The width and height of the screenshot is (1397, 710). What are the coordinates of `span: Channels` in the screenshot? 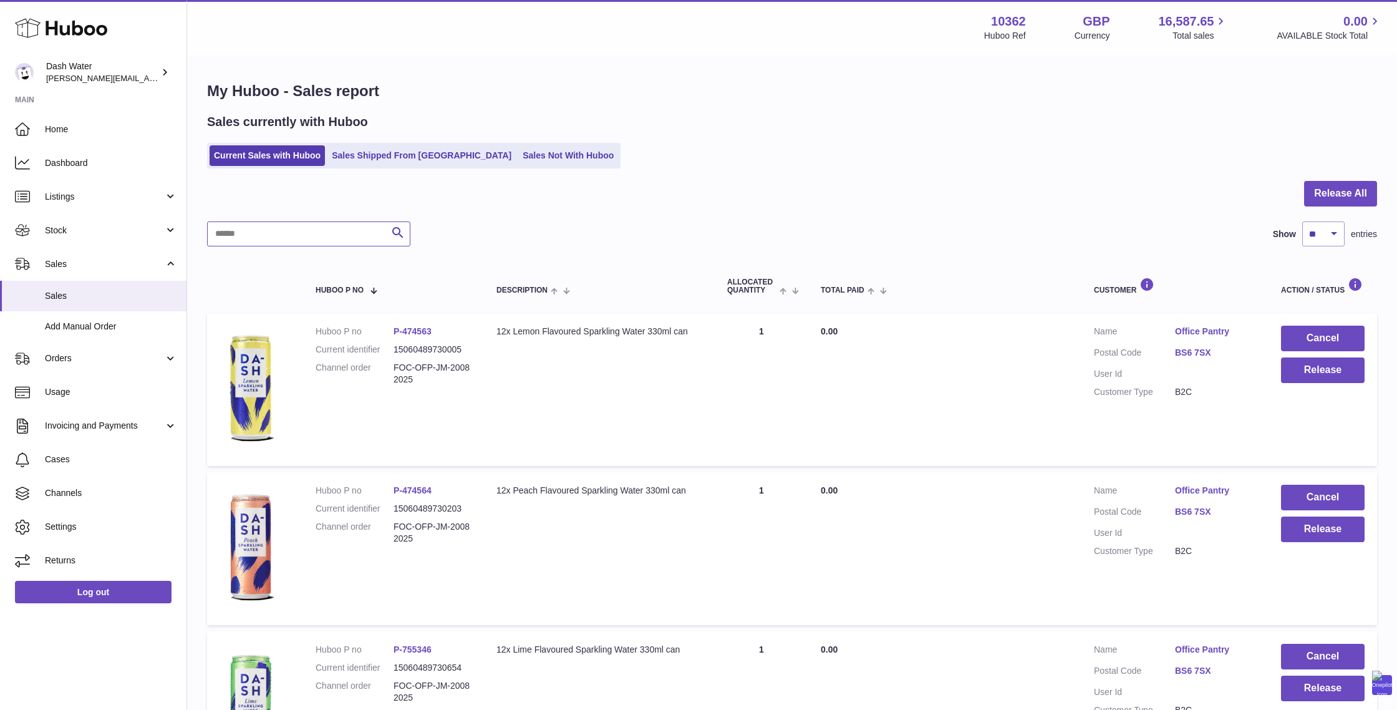 It's located at (111, 493).